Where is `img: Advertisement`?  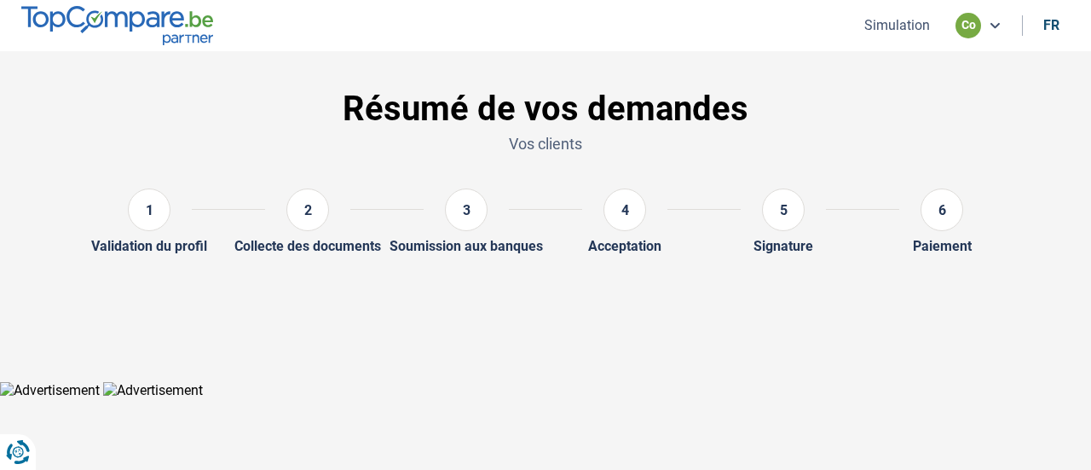
img: Advertisement is located at coordinates (153, 390).